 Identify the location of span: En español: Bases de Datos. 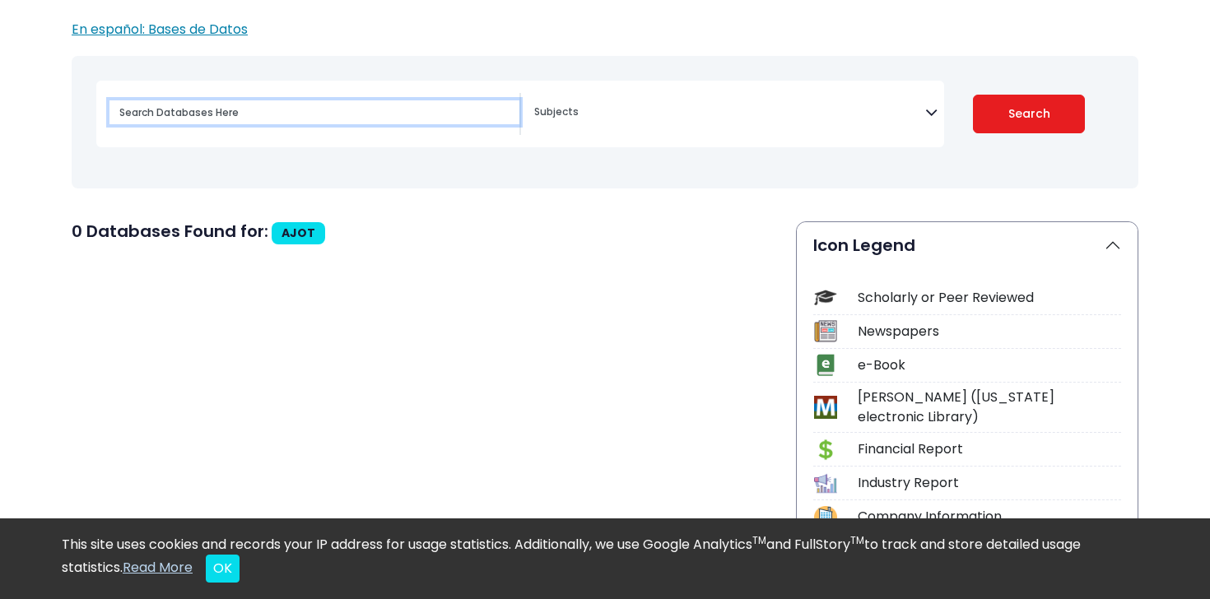
(160, 29).